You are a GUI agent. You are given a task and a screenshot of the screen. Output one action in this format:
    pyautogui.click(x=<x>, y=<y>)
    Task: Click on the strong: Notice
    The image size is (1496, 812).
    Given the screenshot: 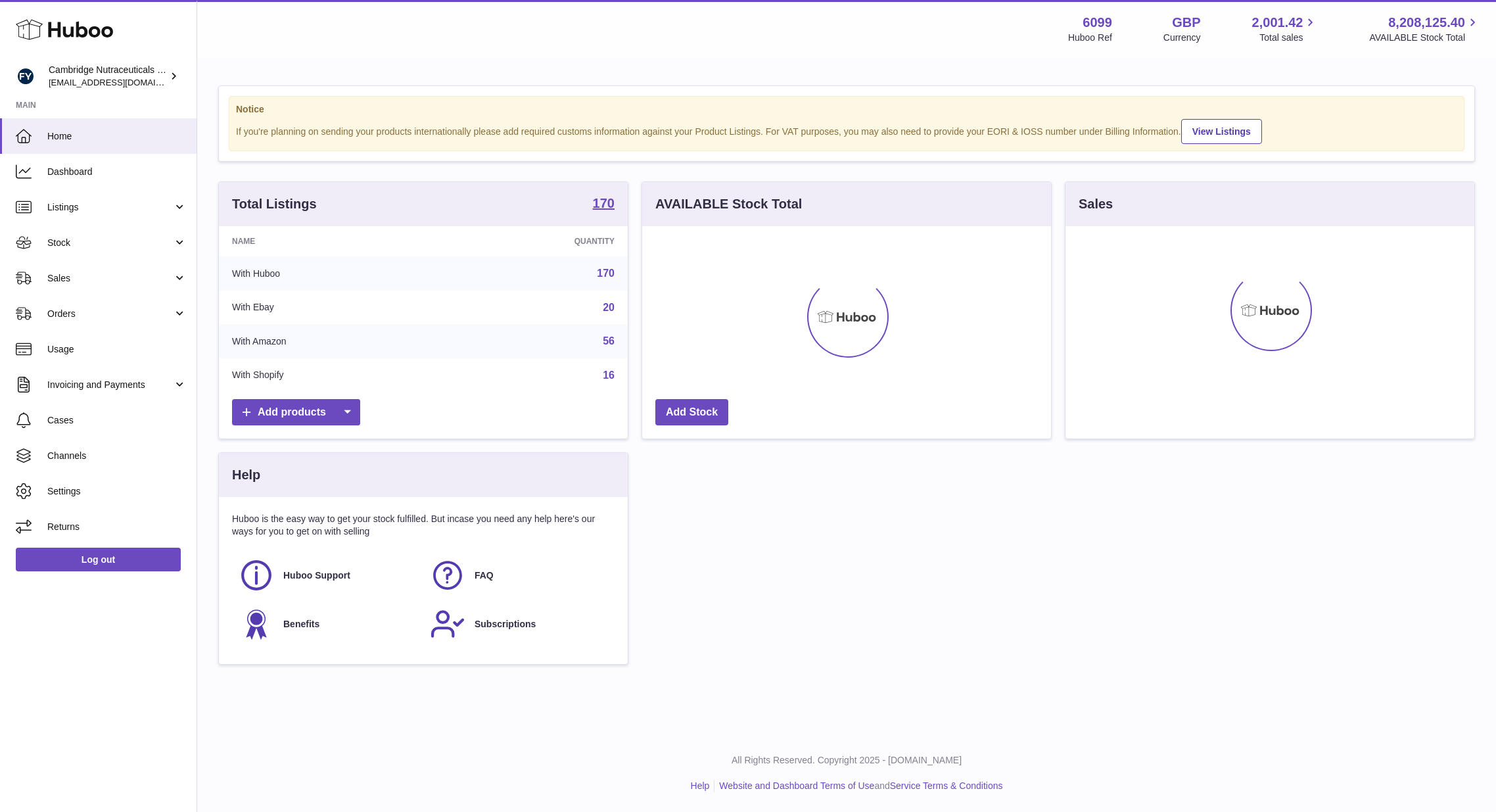 What is the action you would take?
    pyautogui.click(x=847, y=109)
    